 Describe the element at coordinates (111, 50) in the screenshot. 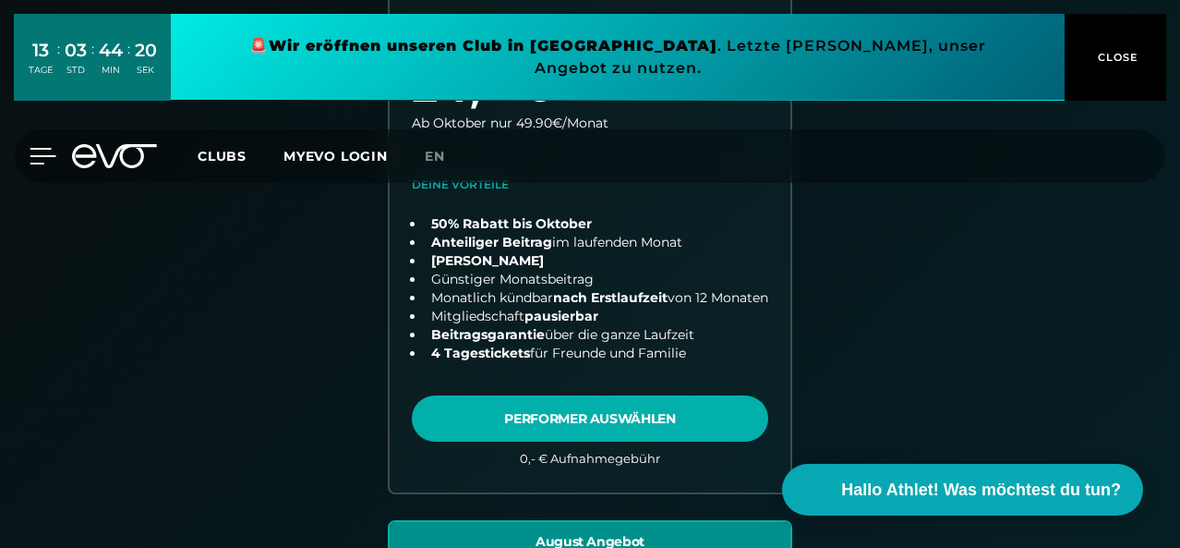

I see `div: 44` at that location.